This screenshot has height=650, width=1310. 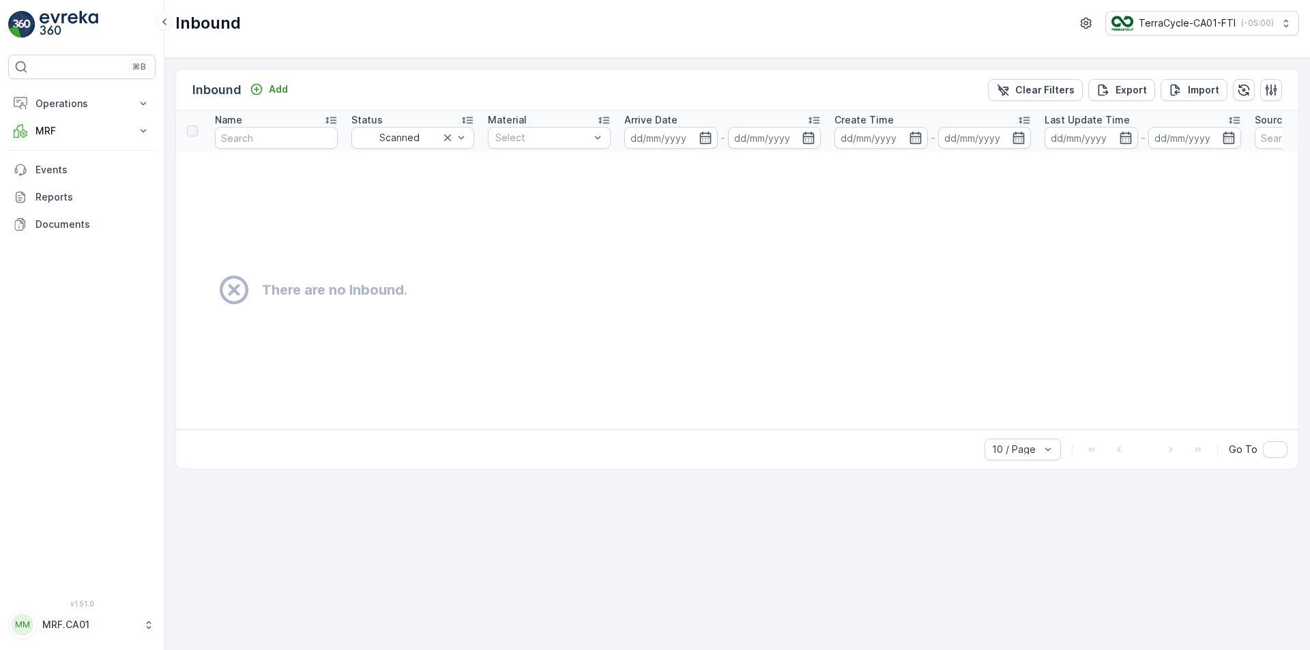 I want to click on p: Create Time, so click(x=864, y=120).